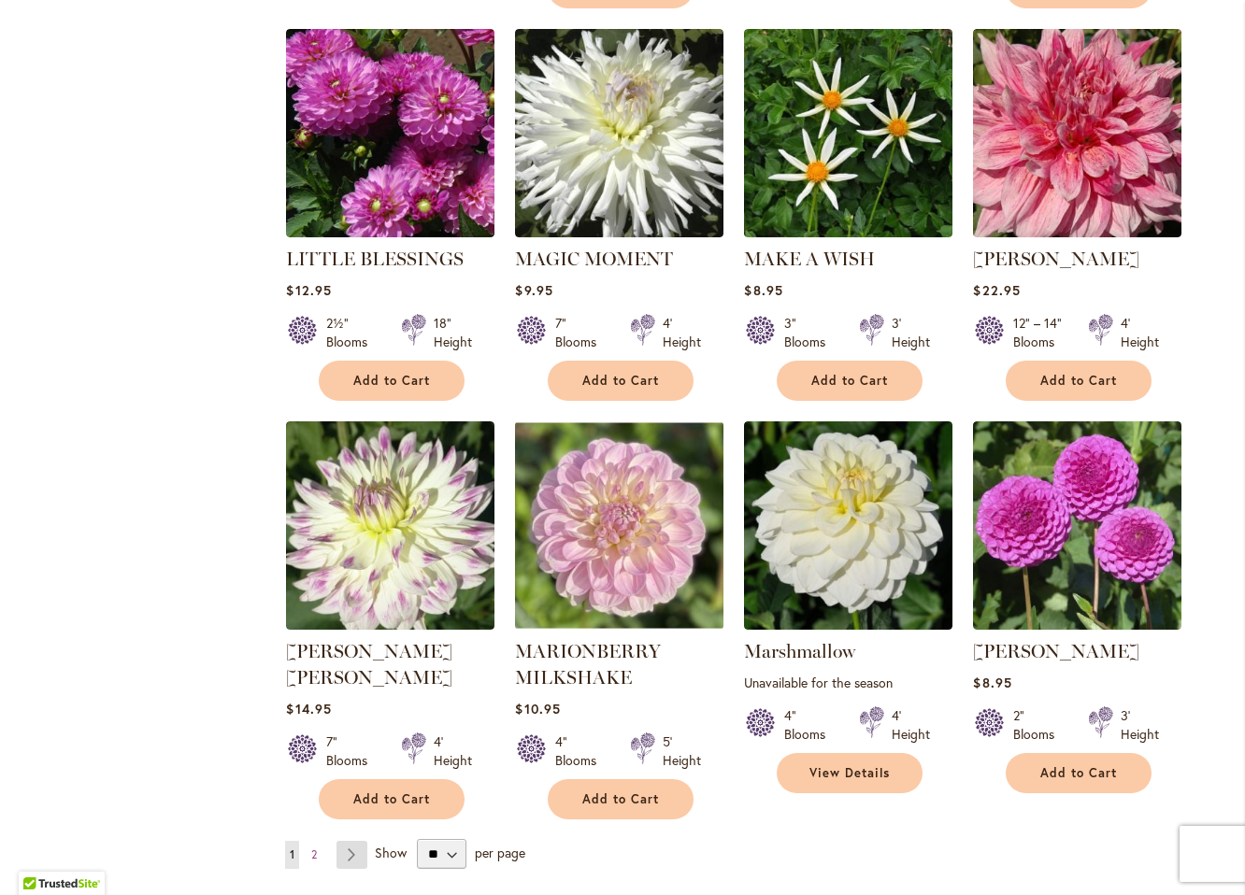 This screenshot has width=1245, height=895. What do you see at coordinates (848, 133) in the screenshot?
I see `img: MAKE A WISH` at bounding box center [848, 133].